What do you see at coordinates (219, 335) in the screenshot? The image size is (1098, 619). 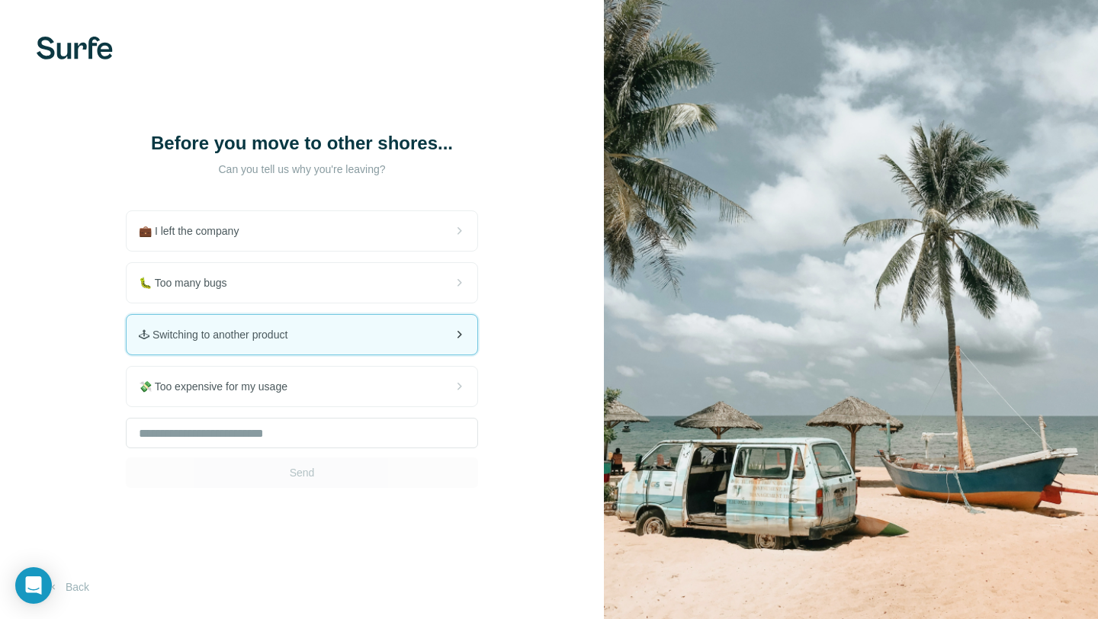 I see `span: 🕹 Switching to another product` at bounding box center [219, 335].